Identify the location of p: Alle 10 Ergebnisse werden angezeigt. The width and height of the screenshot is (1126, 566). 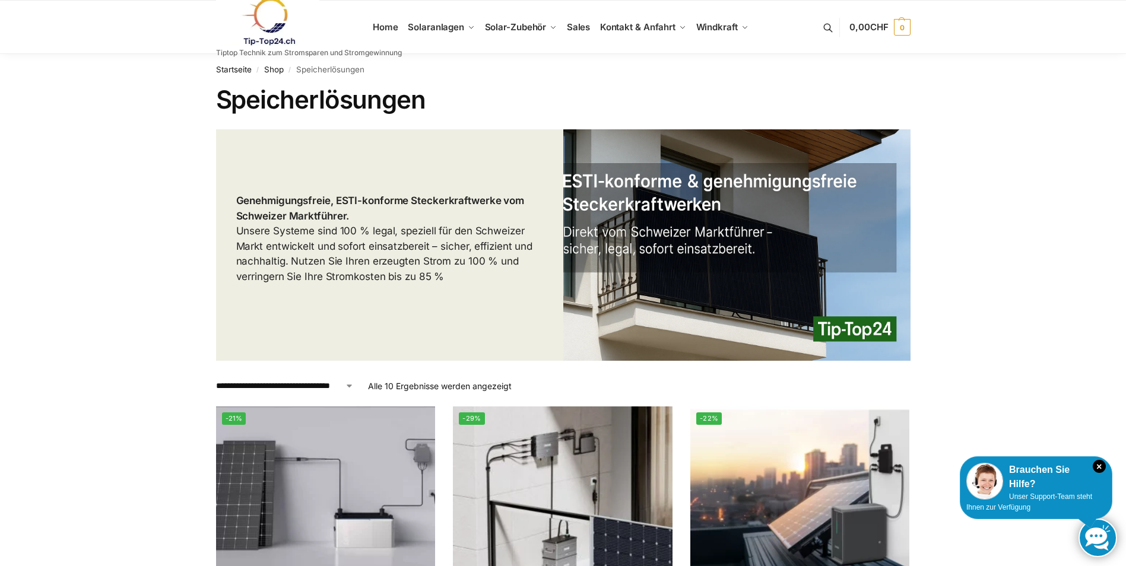
(440, 386).